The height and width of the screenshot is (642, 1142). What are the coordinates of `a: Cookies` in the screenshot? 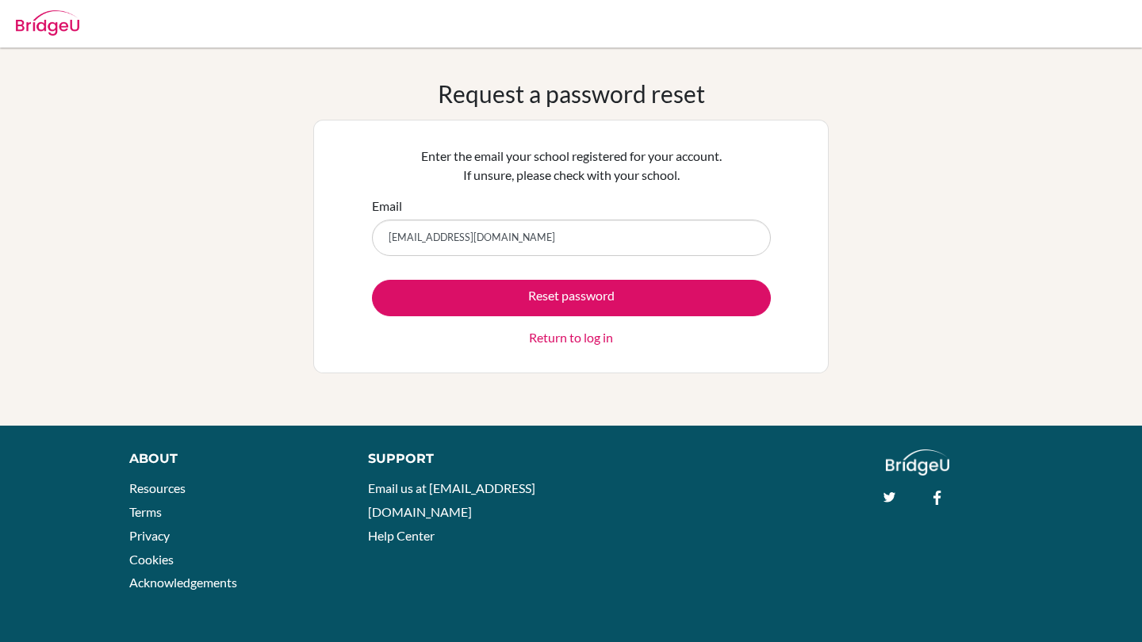 It's located at (151, 559).